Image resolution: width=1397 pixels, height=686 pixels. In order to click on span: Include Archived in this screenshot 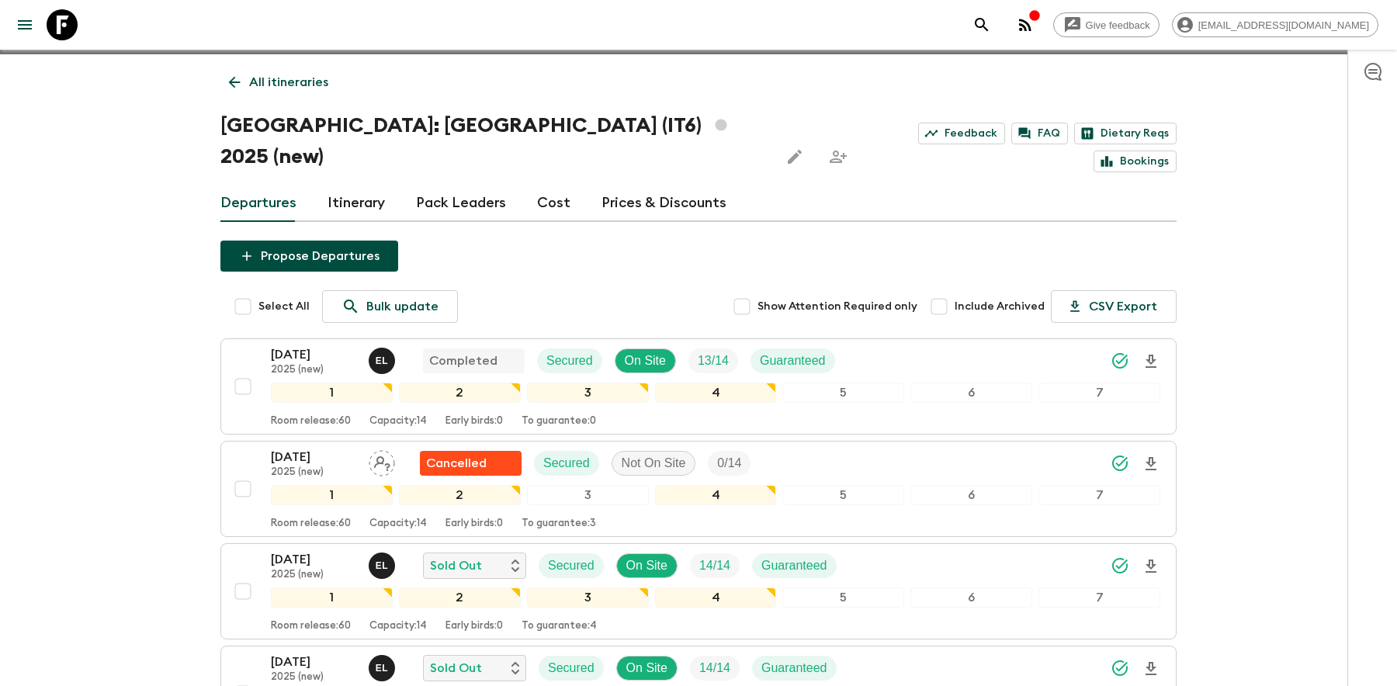, I will do `click(999, 306)`.